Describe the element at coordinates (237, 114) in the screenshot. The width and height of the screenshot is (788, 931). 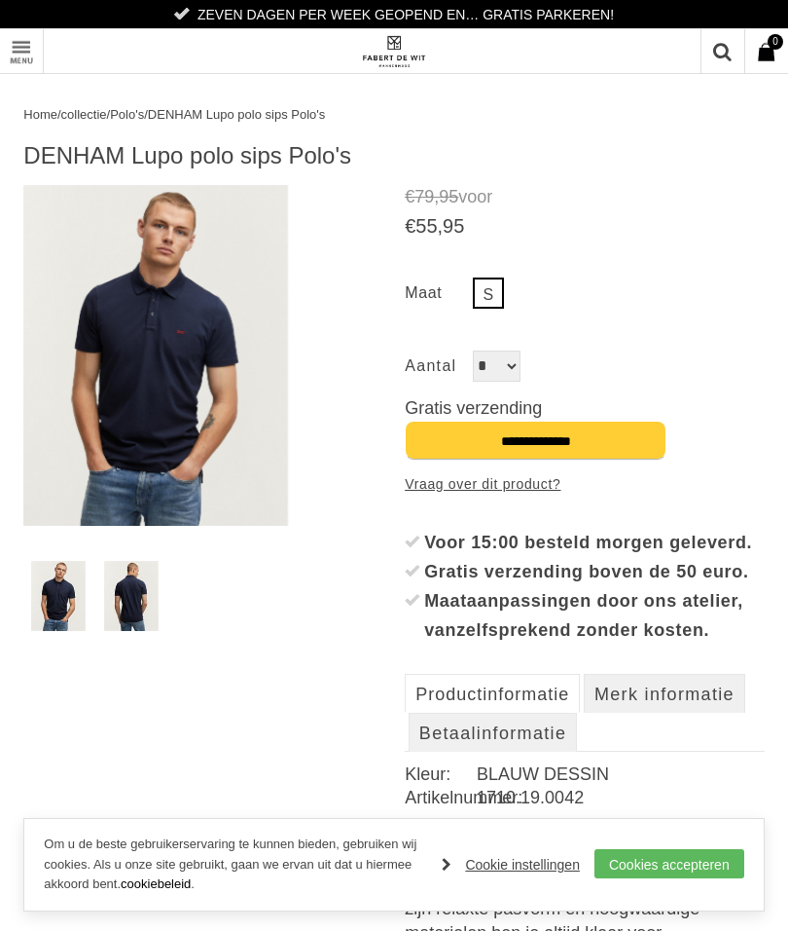
I see `span: DENHAM Lupo polo sips Polo's` at that location.